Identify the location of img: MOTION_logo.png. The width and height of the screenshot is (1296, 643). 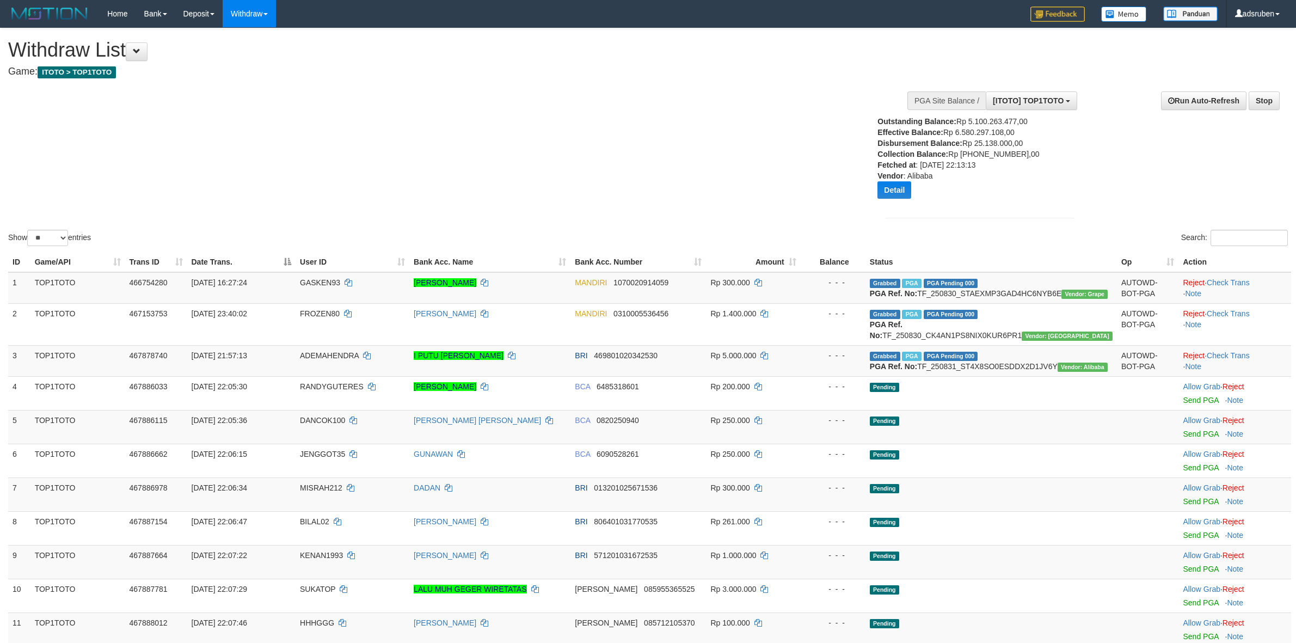
(50, 14).